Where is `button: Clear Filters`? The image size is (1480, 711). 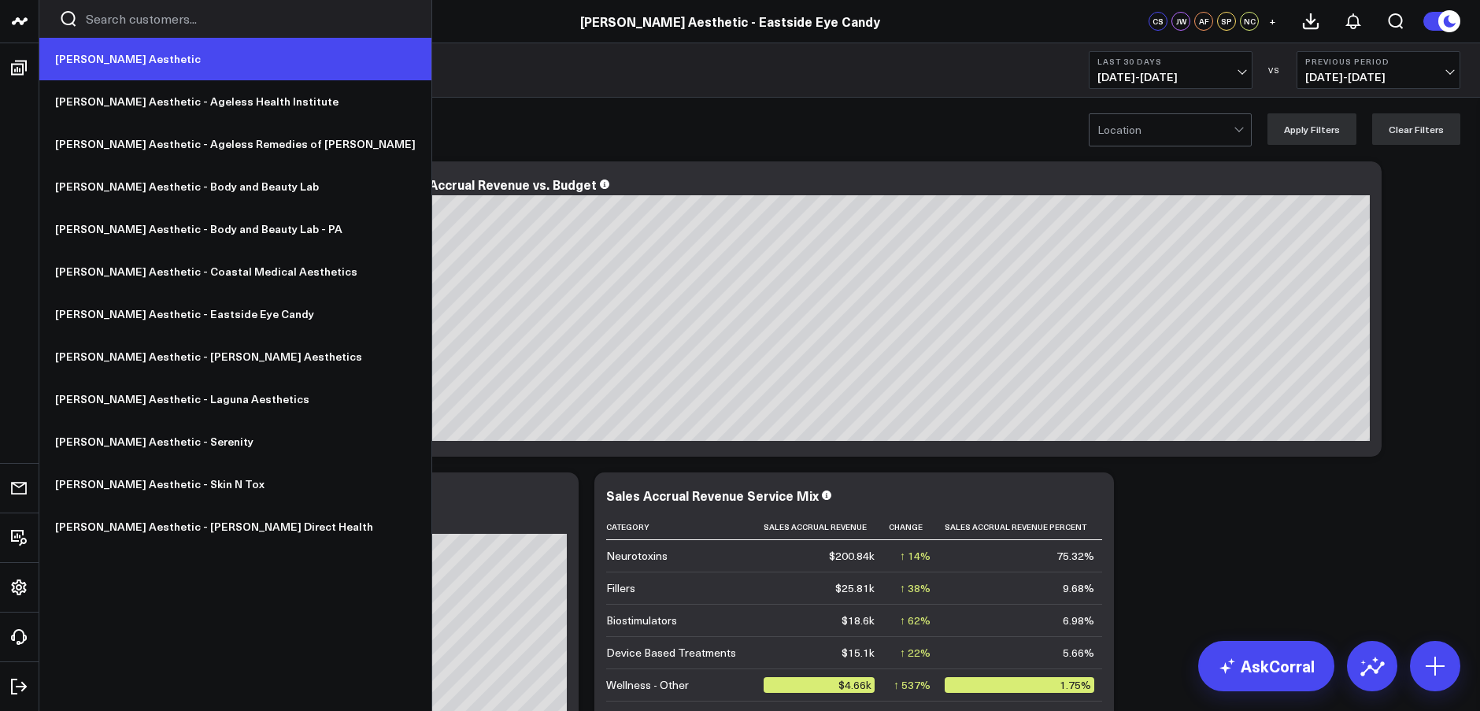 button: Clear Filters is located at coordinates (1416, 129).